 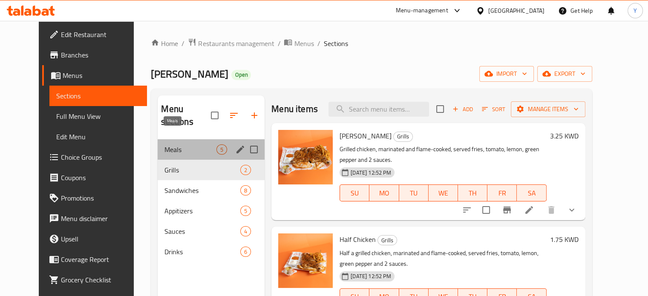 What do you see at coordinates (202, 190) in the screenshot?
I see `span: Sandwiches` at bounding box center [202, 190].